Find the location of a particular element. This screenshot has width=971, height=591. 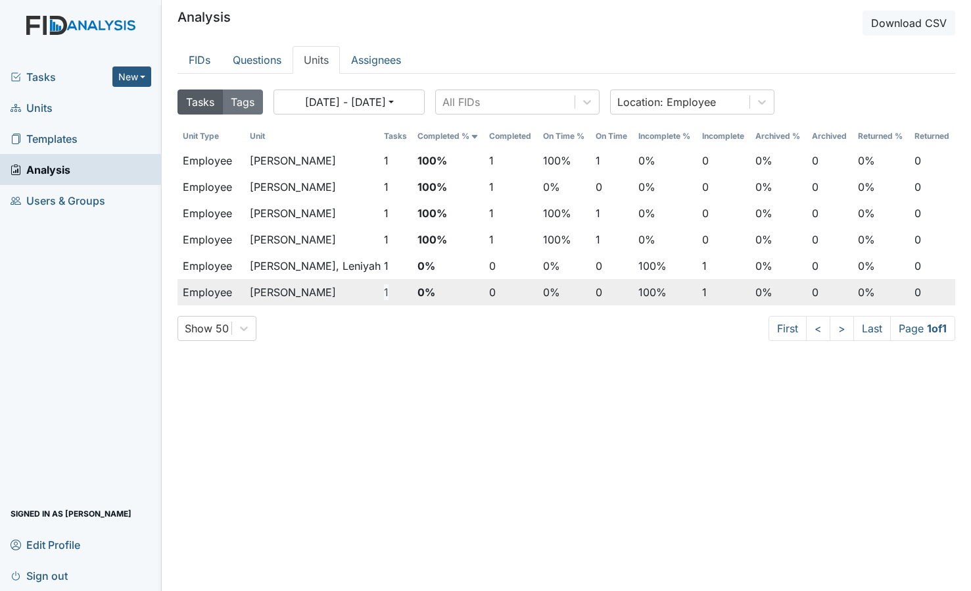

span: Units is located at coordinates (32, 107).